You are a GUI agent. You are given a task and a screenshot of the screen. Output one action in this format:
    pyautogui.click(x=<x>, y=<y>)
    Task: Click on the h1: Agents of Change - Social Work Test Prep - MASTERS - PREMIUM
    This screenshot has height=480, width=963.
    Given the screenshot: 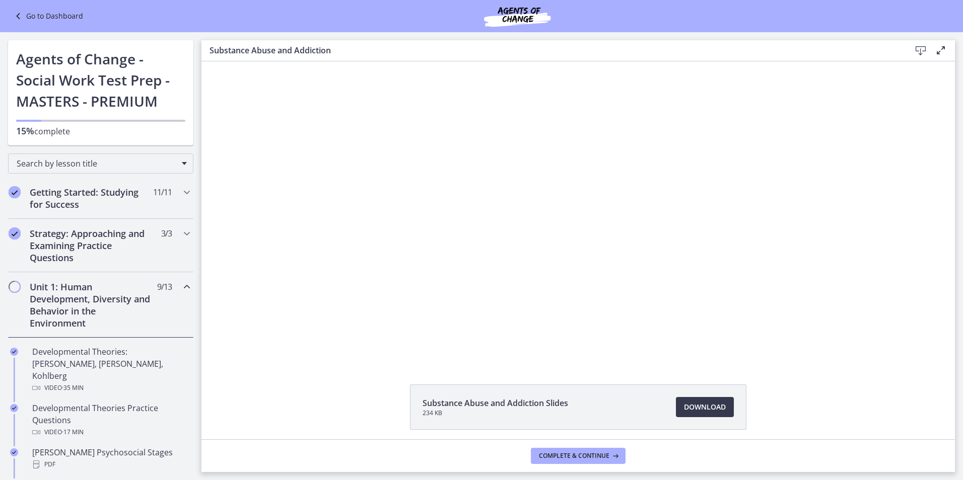 What is the action you would take?
    pyautogui.click(x=101, y=80)
    